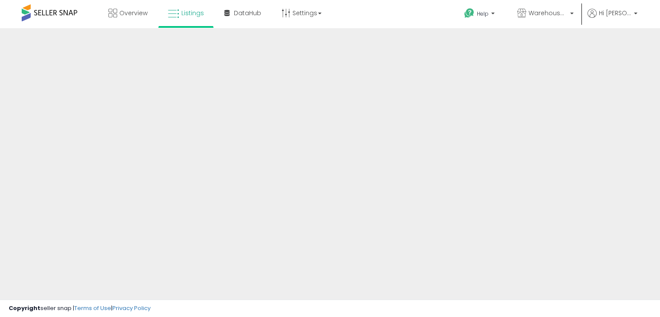  Describe the element at coordinates (92, 308) in the screenshot. I see `a: Terms of Use` at that location.